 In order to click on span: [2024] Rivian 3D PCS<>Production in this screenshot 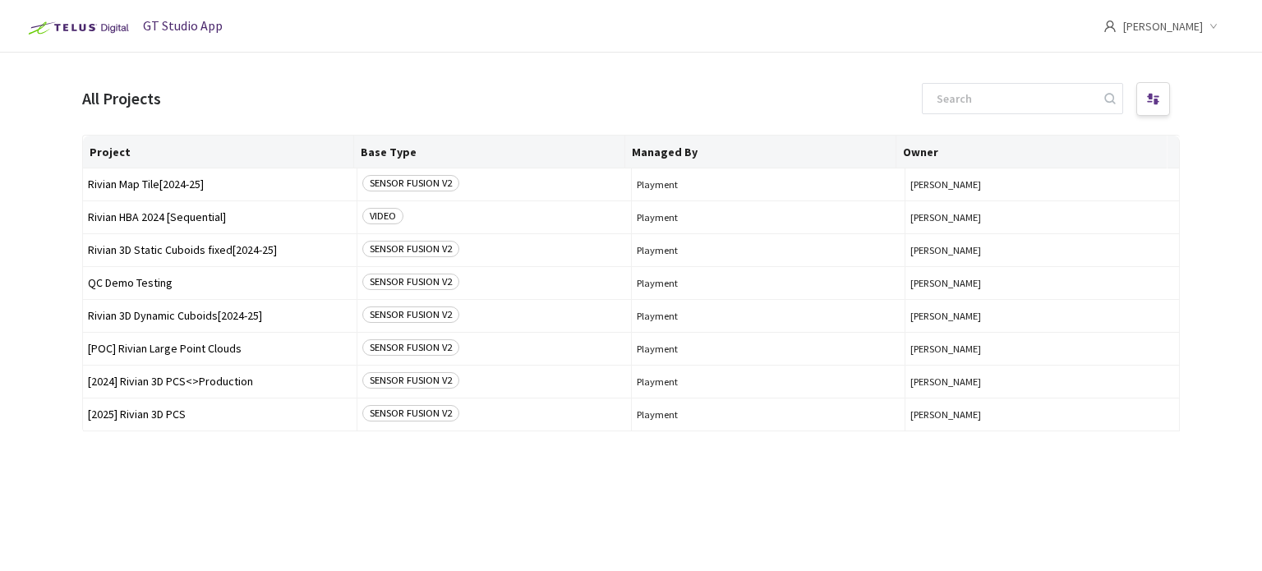, I will do `click(219, 381)`.